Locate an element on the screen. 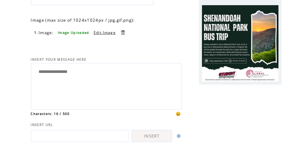 This screenshot has height=165, width=299. span: INSERT YOUR MESSAGE HERE is located at coordinates (59, 60).